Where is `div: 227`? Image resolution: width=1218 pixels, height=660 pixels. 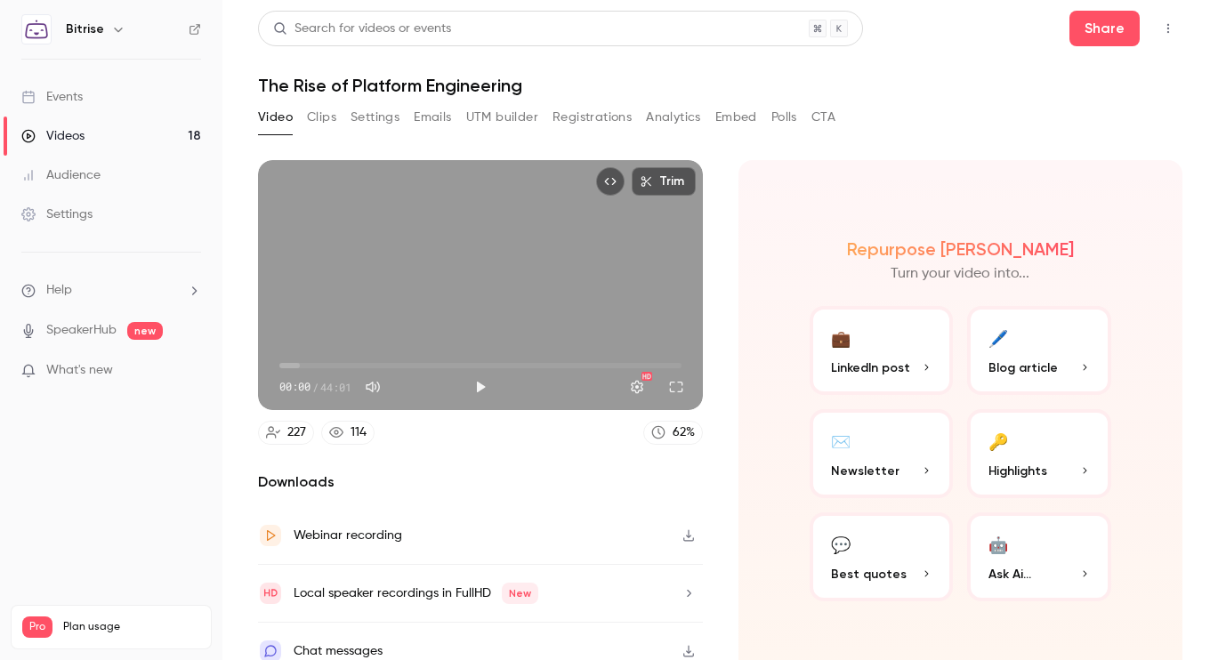 div: 227 is located at coordinates (296, 432).